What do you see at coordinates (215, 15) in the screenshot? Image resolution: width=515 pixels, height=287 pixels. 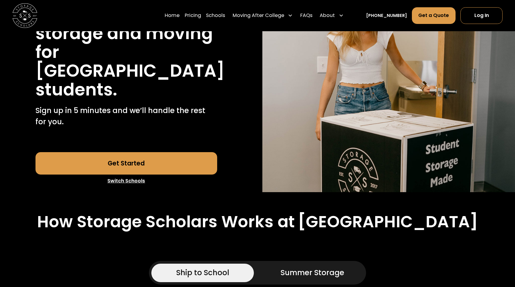 I see `a: Schools` at bounding box center [215, 15].